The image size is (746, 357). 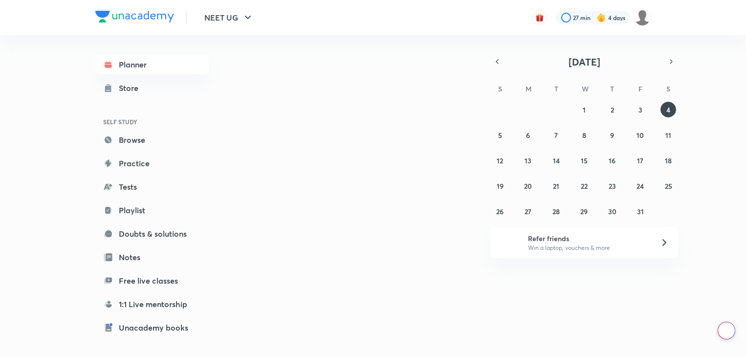 What do you see at coordinates (152, 257) in the screenshot?
I see `a: Notes` at bounding box center [152, 257].